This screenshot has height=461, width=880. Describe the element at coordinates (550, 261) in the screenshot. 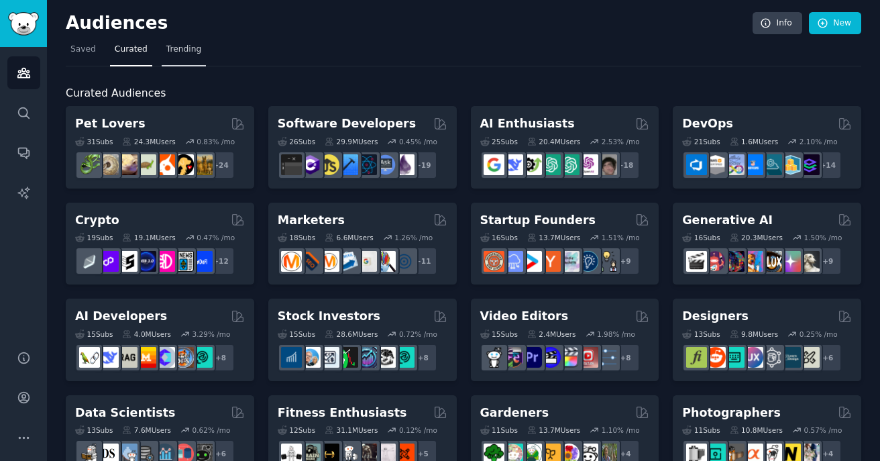

I see `img: ycombinator` at that location.